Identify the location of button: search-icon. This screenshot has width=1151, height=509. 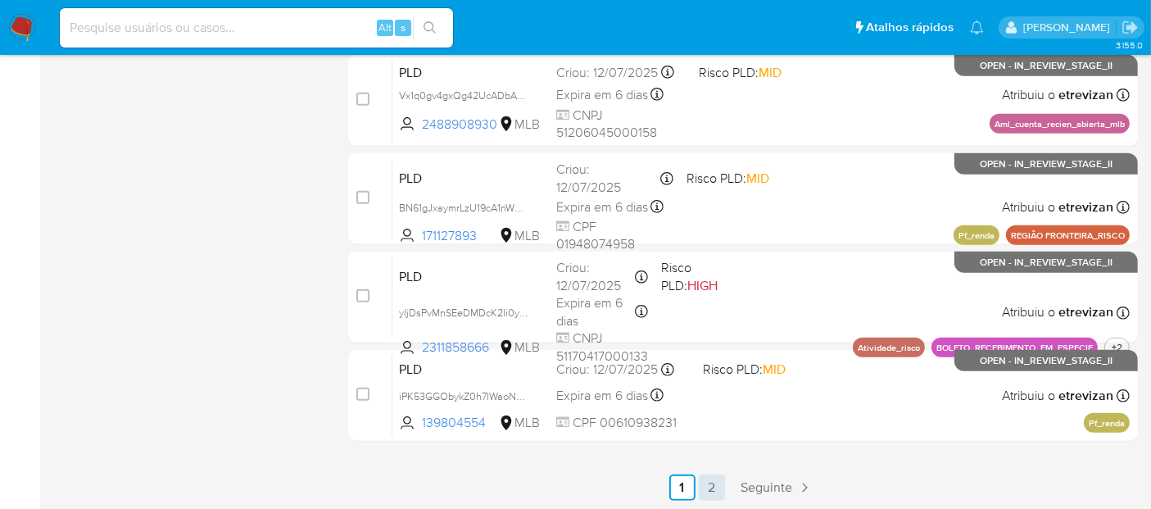
(429, 28).